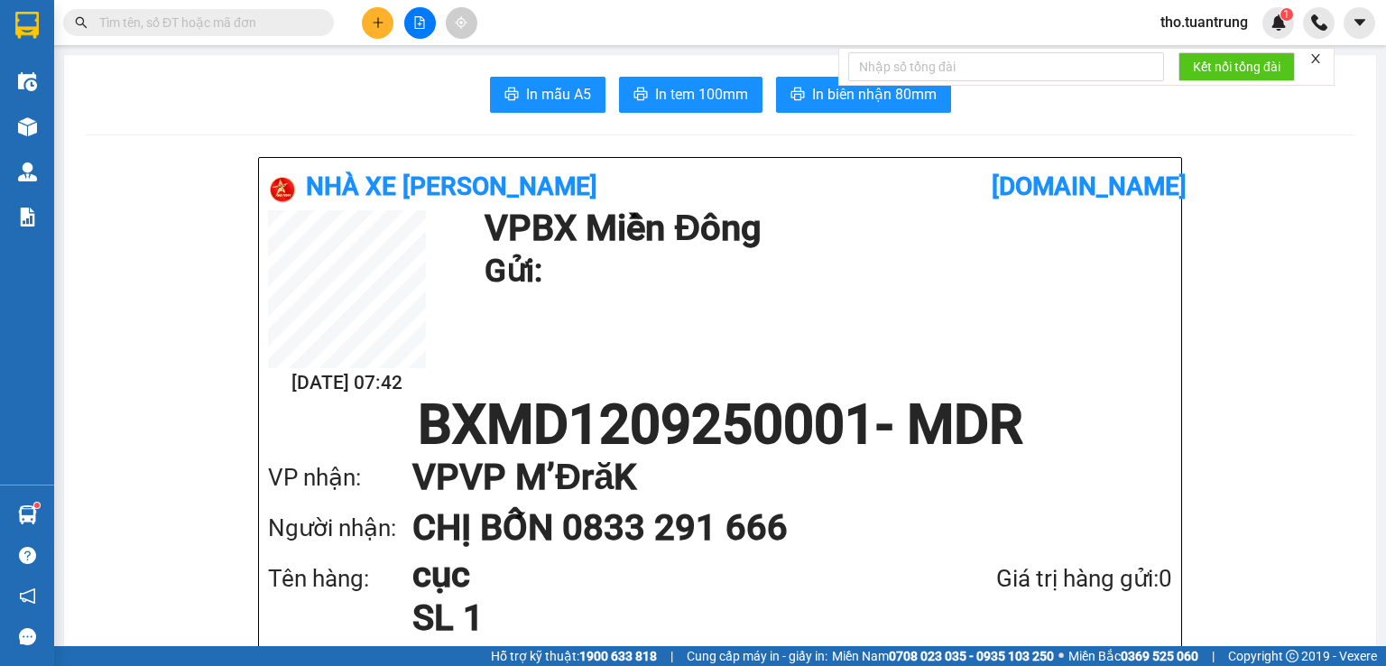 The height and width of the screenshot is (666, 1386). I want to click on span: copyright, so click(1292, 656).